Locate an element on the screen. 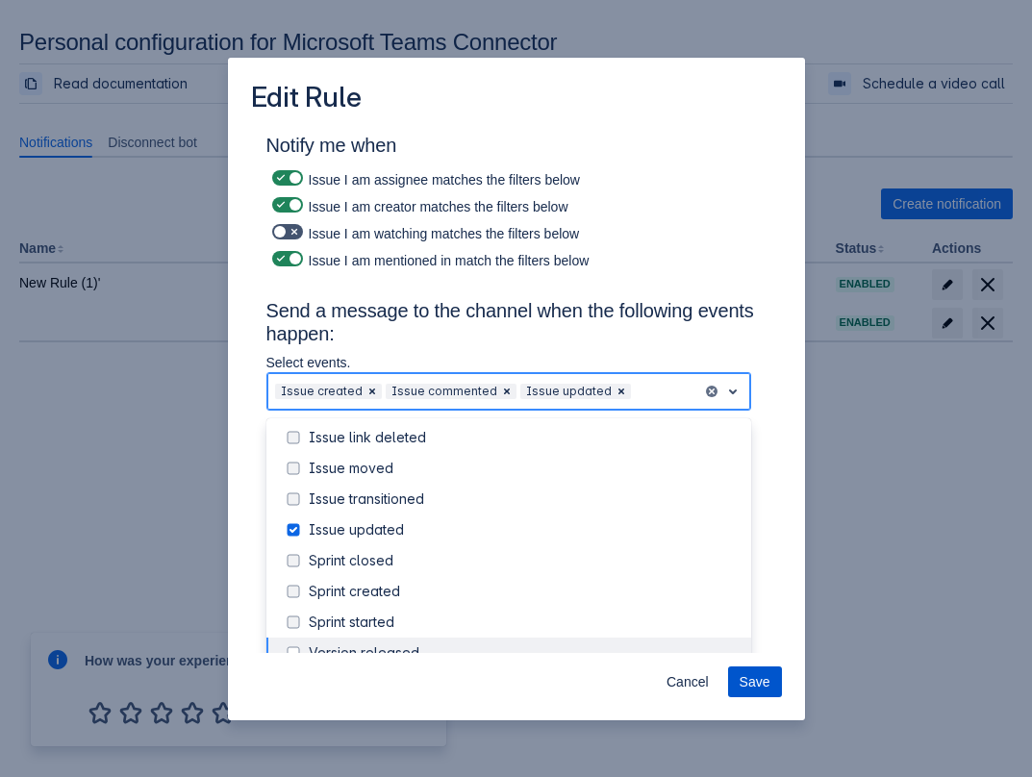 The width and height of the screenshot is (1032, 777). div: Issue created is located at coordinates (318, 391).